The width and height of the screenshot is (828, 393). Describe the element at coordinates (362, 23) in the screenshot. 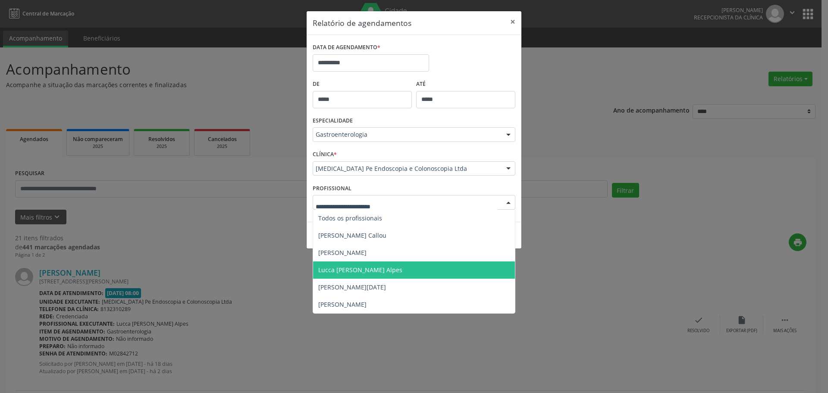

I see `h5: Relatório de agendamentos` at that location.